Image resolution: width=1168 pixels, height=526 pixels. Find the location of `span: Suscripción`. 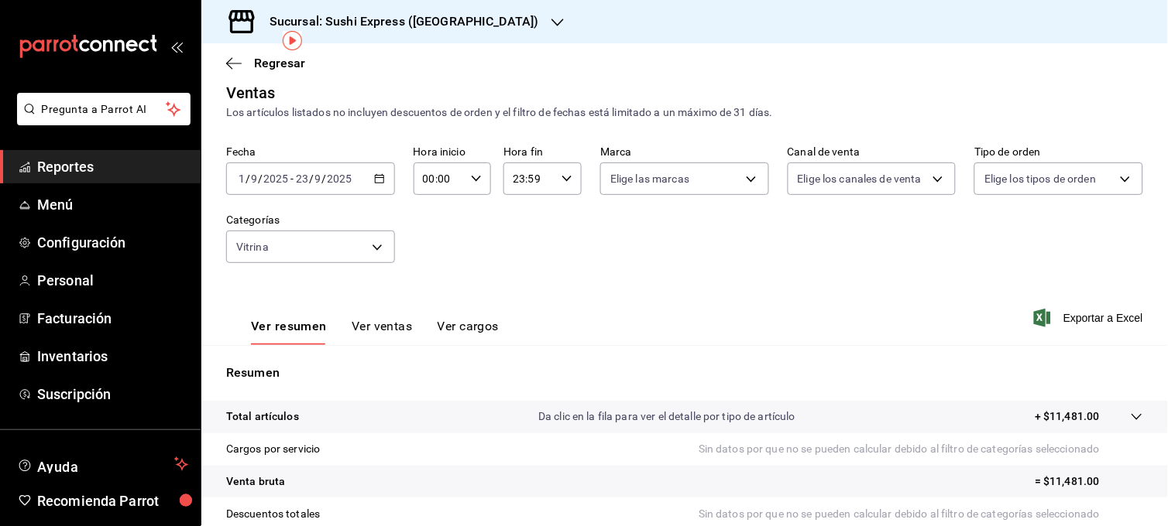

span: Suscripción is located at coordinates (112, 394).